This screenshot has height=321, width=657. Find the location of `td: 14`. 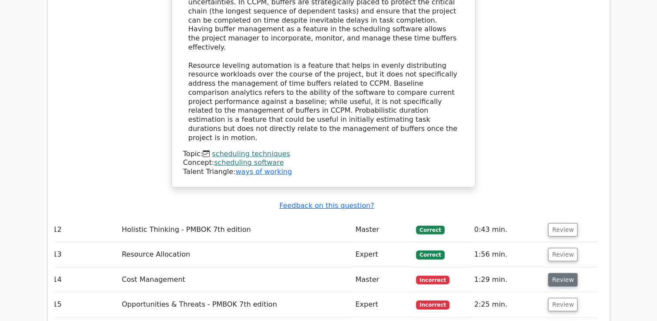

td: 14 is located at coordinates (84, 279).